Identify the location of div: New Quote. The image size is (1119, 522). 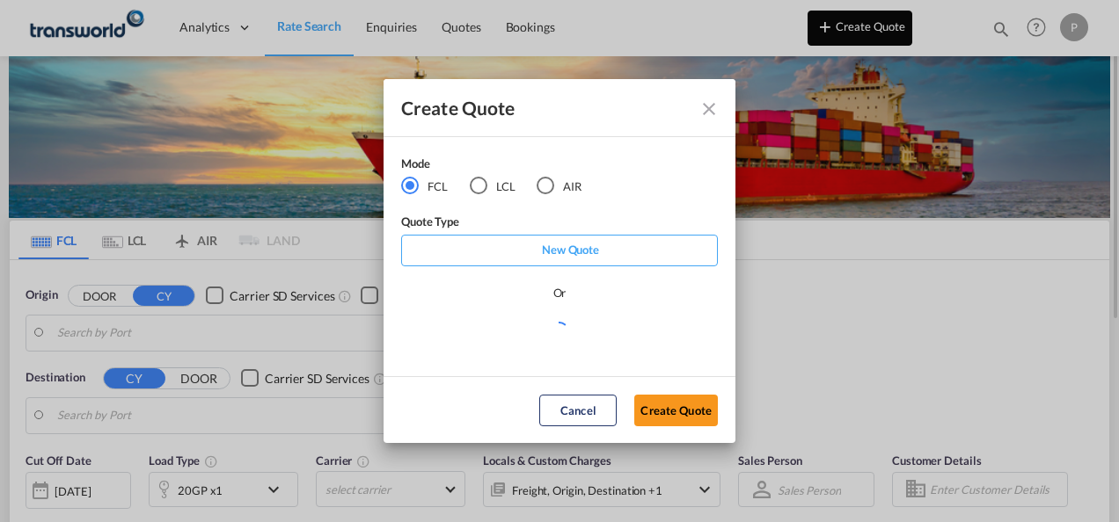
(559, 251).